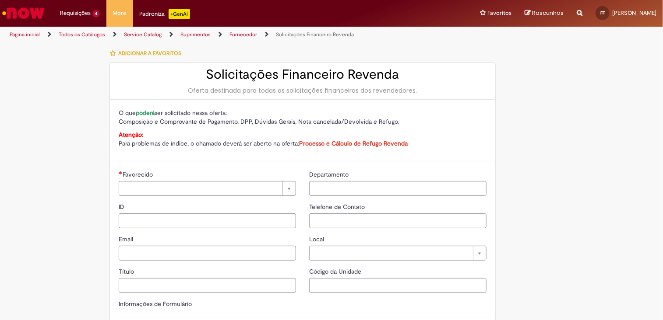  What do you see at coordinates (353, 144) in the screenshot?
I see `span: Processo e Cálculo de Refugo Revenda` at bounding box center [353, 144].